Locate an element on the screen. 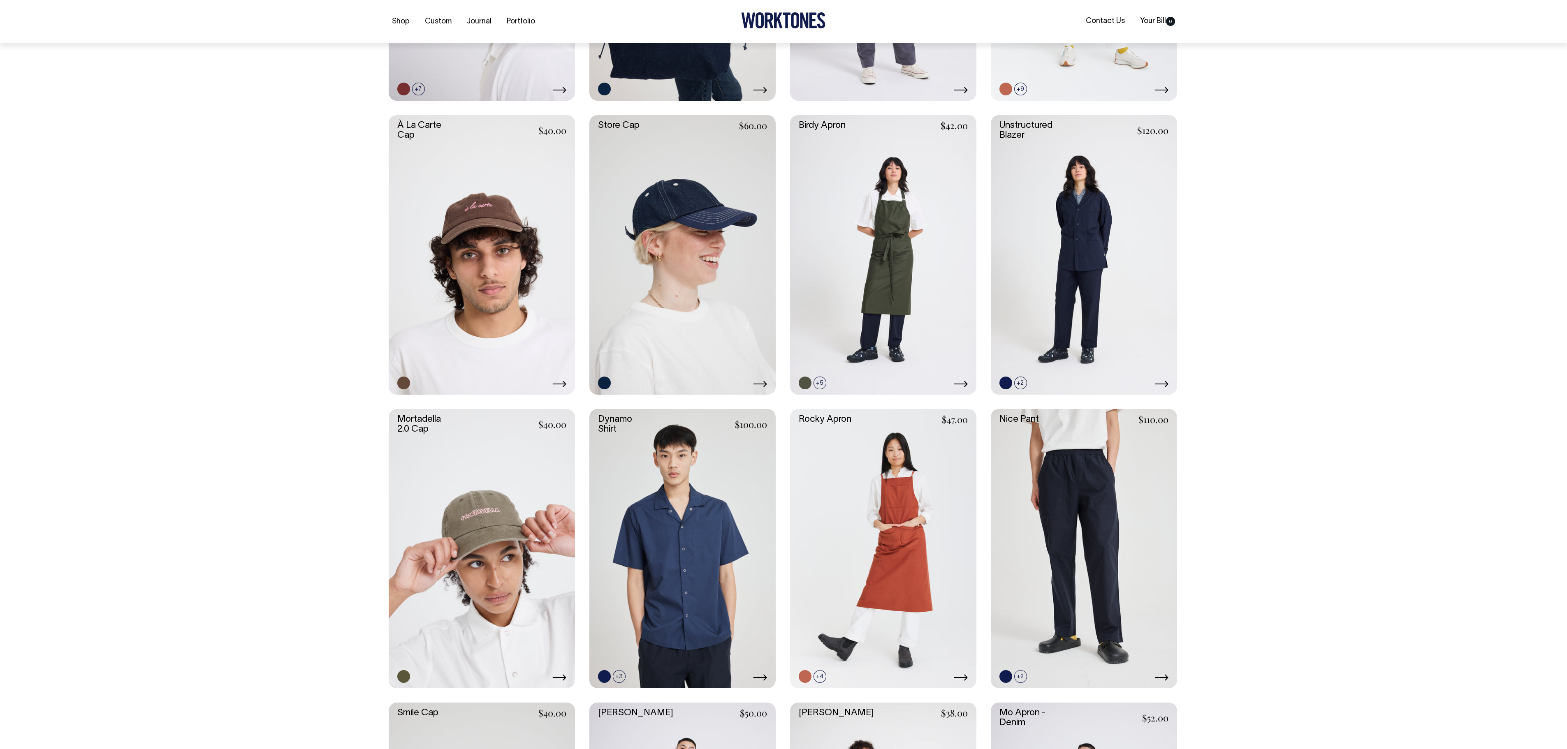  span: +5 is located at coordinates (819, 383).